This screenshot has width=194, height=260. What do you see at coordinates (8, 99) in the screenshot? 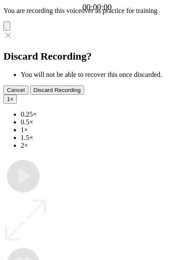
I see `span: 1` at bounding box center [8, 99].